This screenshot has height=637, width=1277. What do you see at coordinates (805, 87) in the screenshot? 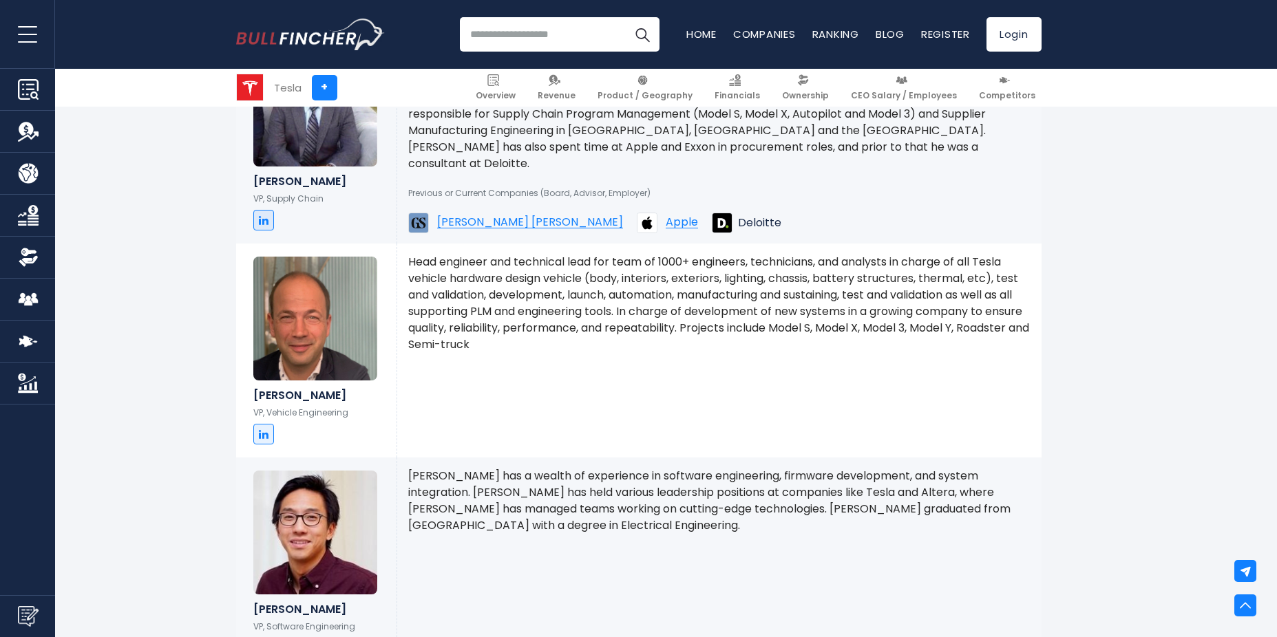
I see `a: Ownership` at bounding box center [805, 87].